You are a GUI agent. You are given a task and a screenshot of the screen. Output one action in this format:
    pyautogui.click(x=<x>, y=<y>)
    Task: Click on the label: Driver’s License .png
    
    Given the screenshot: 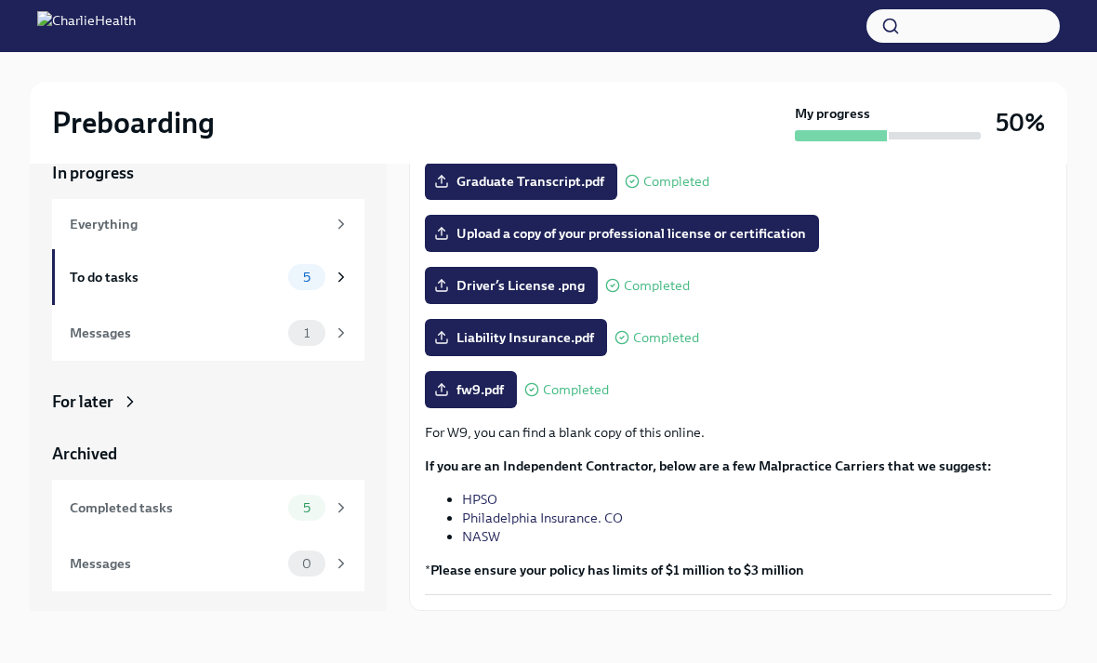 What is the action you would take?
    pyautogui.click(x=511, y=285)
    